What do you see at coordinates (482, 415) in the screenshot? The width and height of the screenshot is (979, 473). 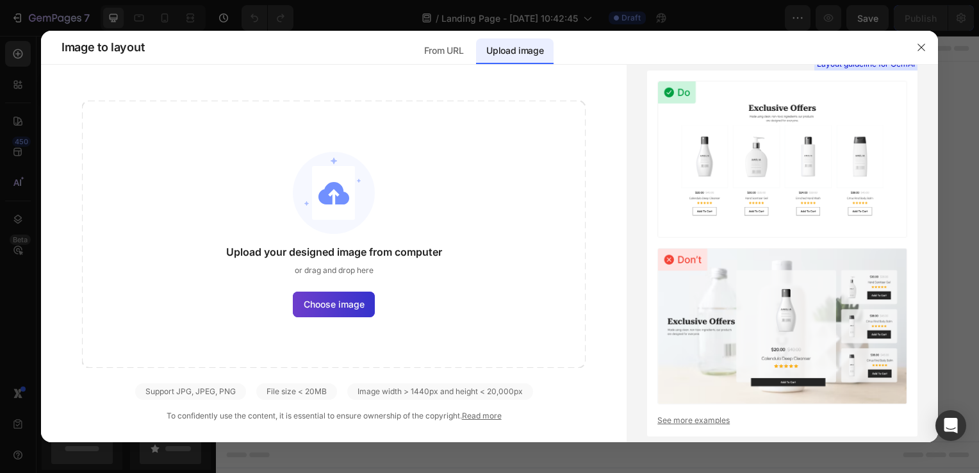 I see `a: Read more` at bounding box center [482, 415].